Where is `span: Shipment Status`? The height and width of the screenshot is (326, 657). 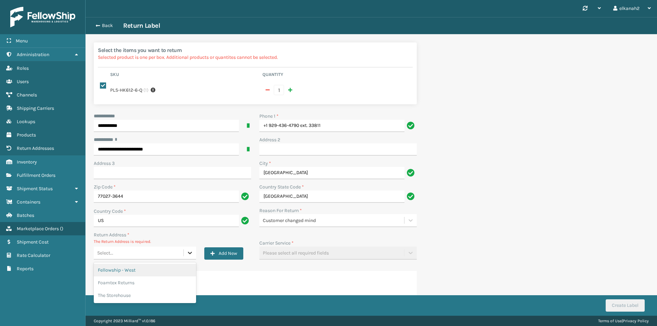 span: Shipment Status is located at coordinates (35, 189).